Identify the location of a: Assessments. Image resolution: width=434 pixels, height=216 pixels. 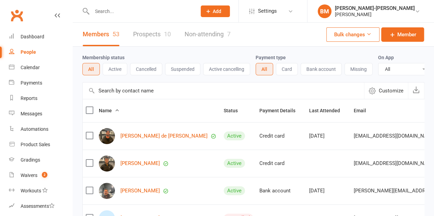
(40, 207).